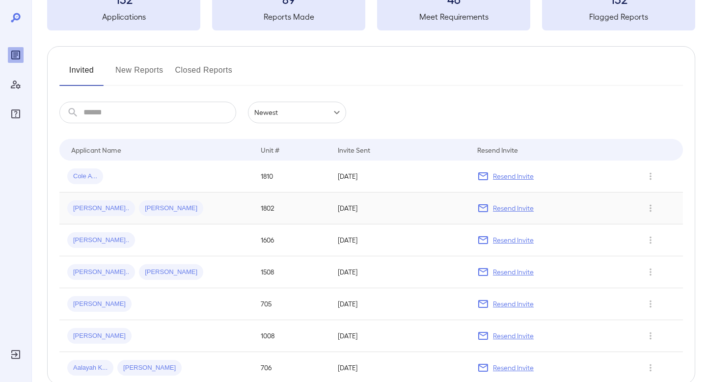 Image resolution: width=707 pixels, height=382 pixels. What do you see at coordinates (289, 17) in the screenshot?
I see `h5: Reports Made` at bounding box center [289, 17].